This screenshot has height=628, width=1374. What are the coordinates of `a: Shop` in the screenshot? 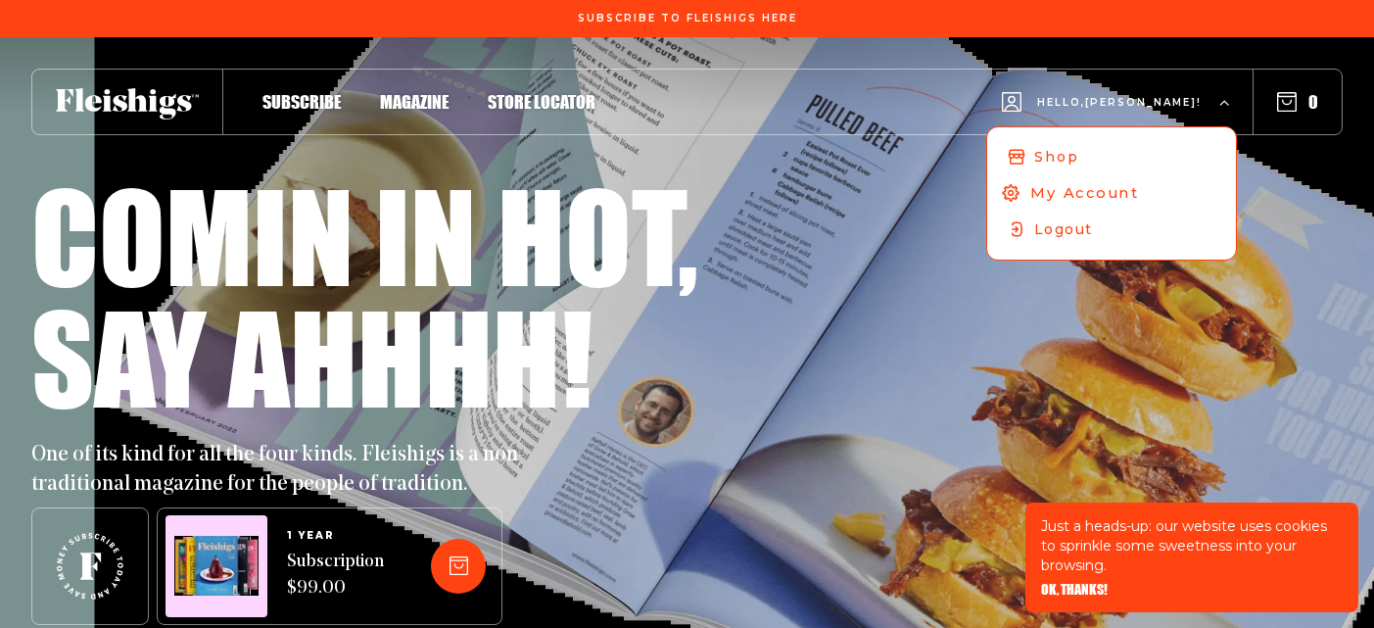 It's located at (1112, 157).